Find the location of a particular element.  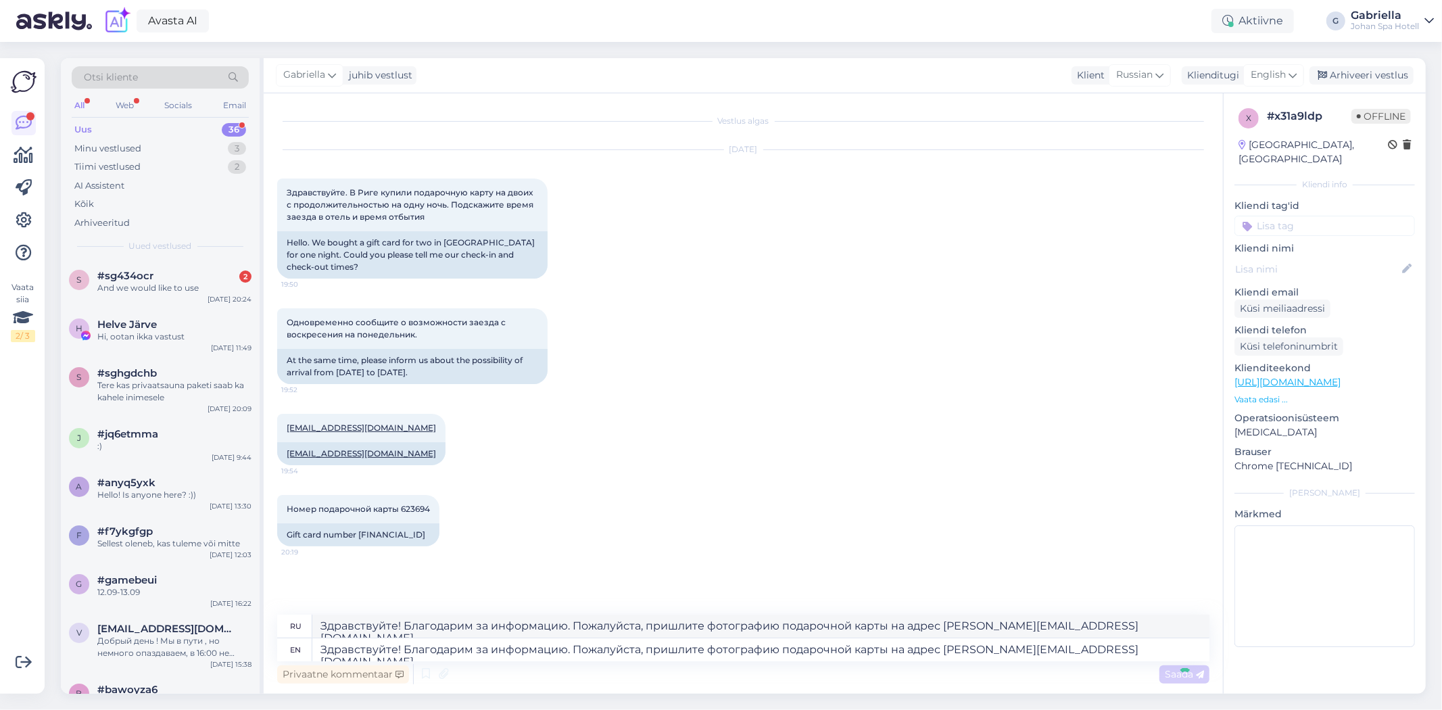

p: Kliendi email is located at coordinates (1325, 292).